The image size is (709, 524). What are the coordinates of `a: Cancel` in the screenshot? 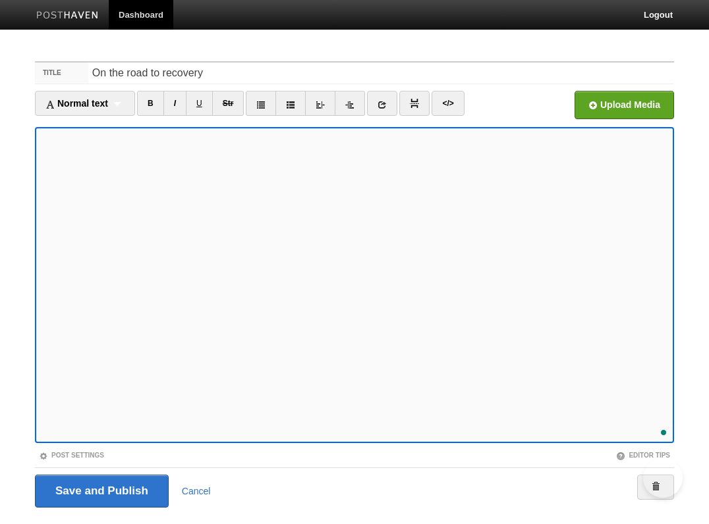 It's located at (196, 491).